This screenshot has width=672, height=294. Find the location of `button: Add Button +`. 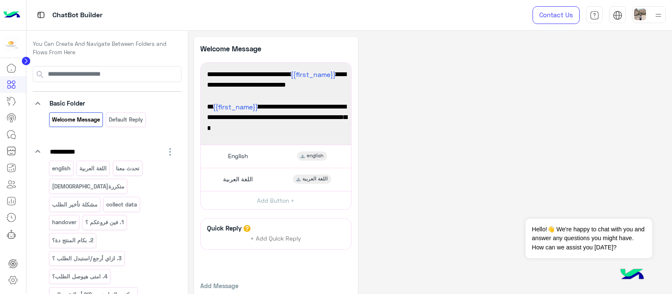

button: Add Button + is located at coordinates (276, 200).